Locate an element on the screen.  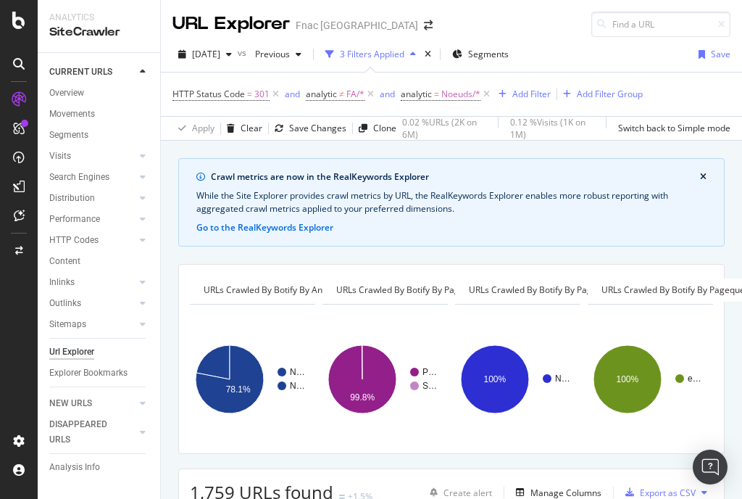
div: Visits is located at coordinates (60, 156).